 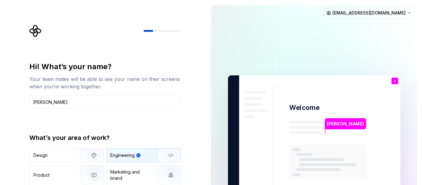 What do you see at coordinates (40, 155) in the screenshot?
I see `div: Design` at bounding box center [40, 155].